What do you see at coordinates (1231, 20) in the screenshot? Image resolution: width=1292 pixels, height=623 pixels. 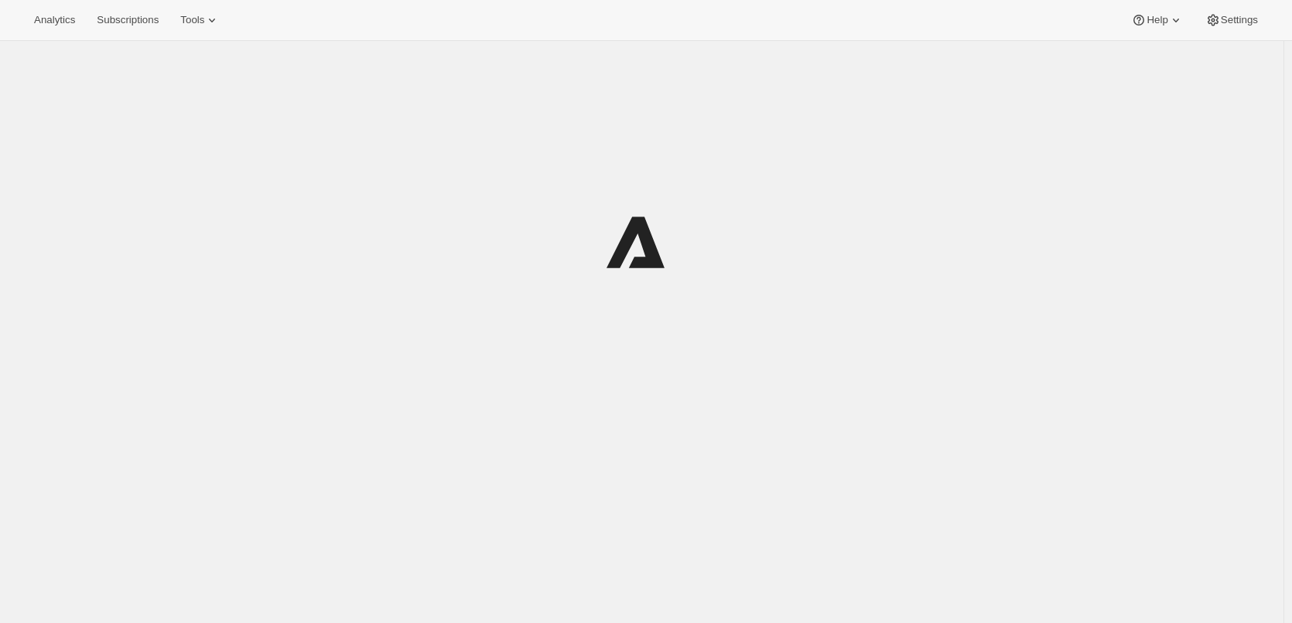 I see `button: Settings` at bounding box center [1231, 20].